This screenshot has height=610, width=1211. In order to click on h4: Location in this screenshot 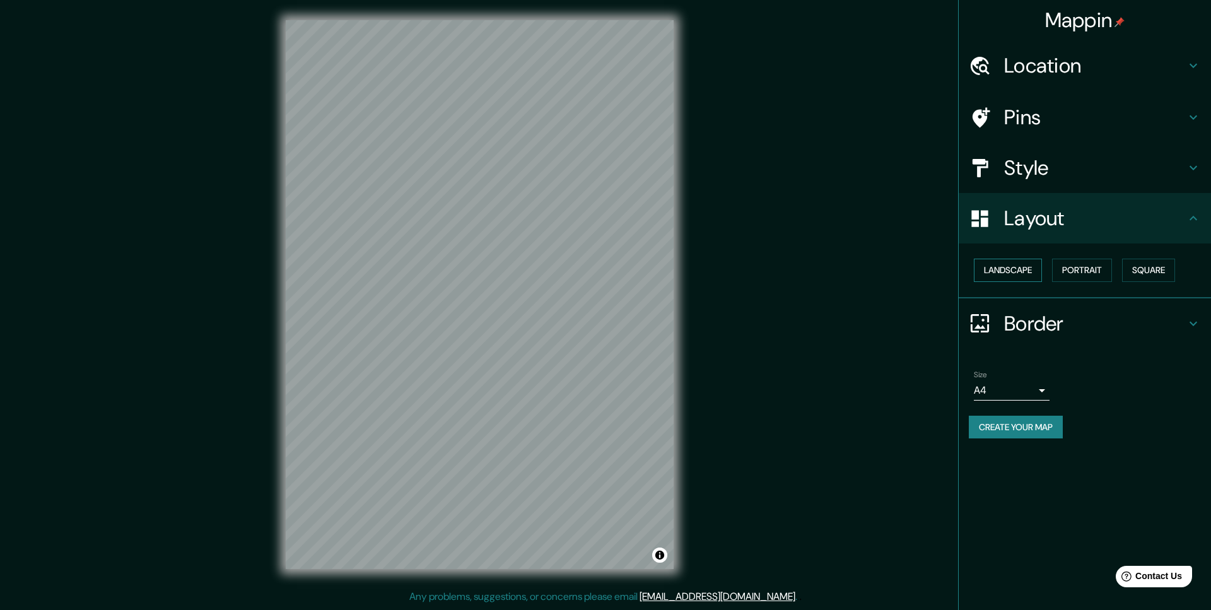, I will do `click(1095, 66)`.